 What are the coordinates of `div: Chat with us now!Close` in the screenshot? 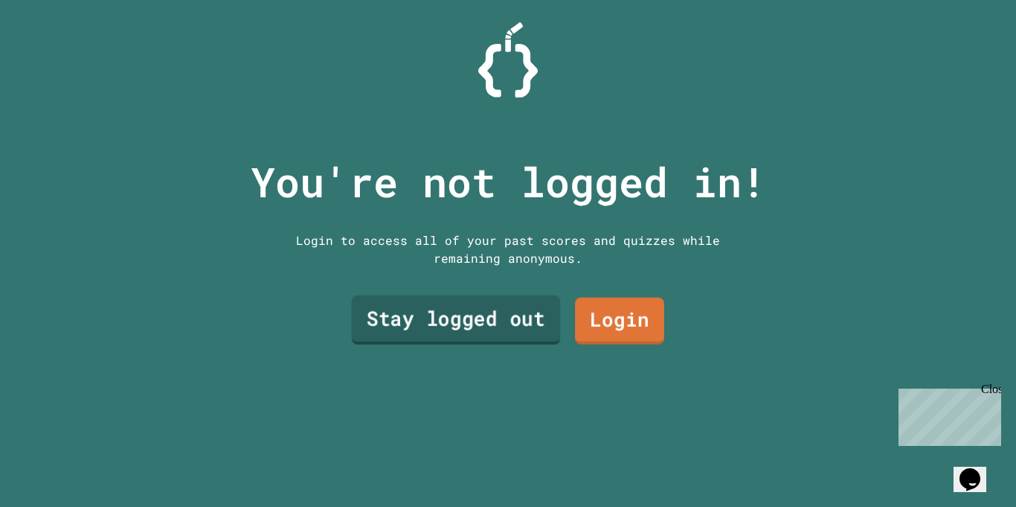 It's located at (54, 50).